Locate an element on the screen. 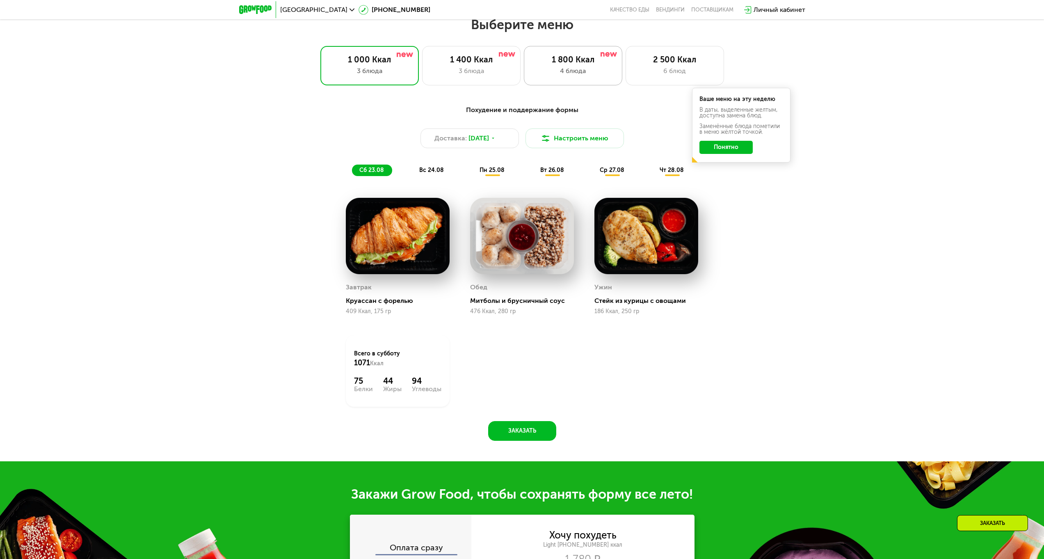 The image size is (1044, 559). span: вс 24.08 is located at coordinates (432, 170).